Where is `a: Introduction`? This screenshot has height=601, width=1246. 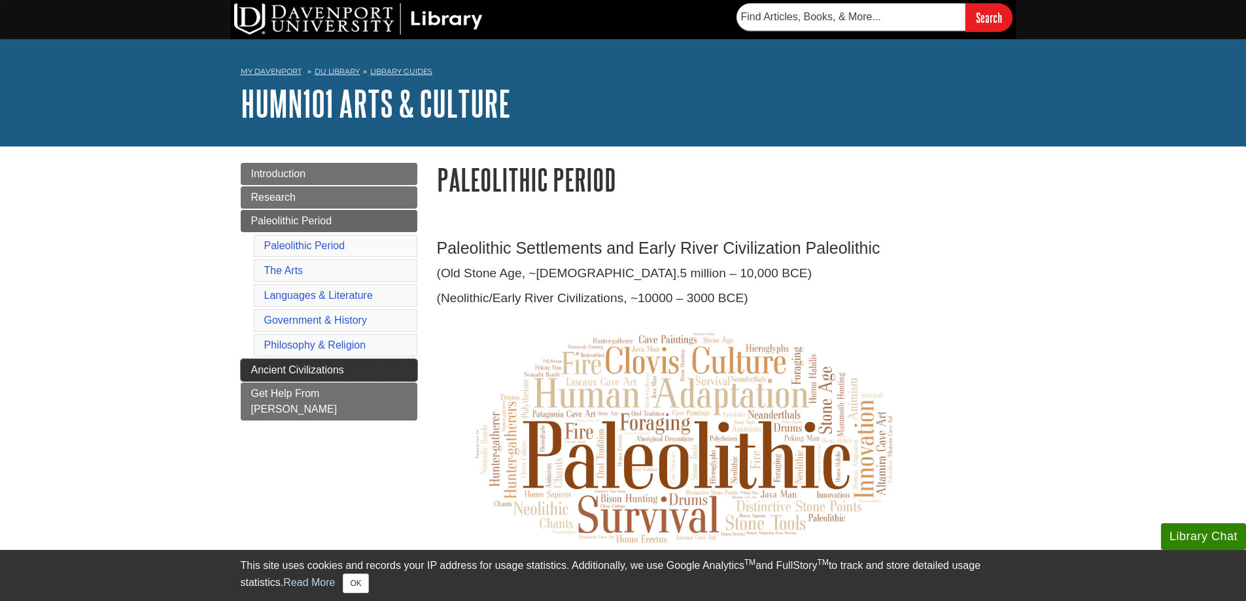 a: Introduction is located at coordinates (329, 174).